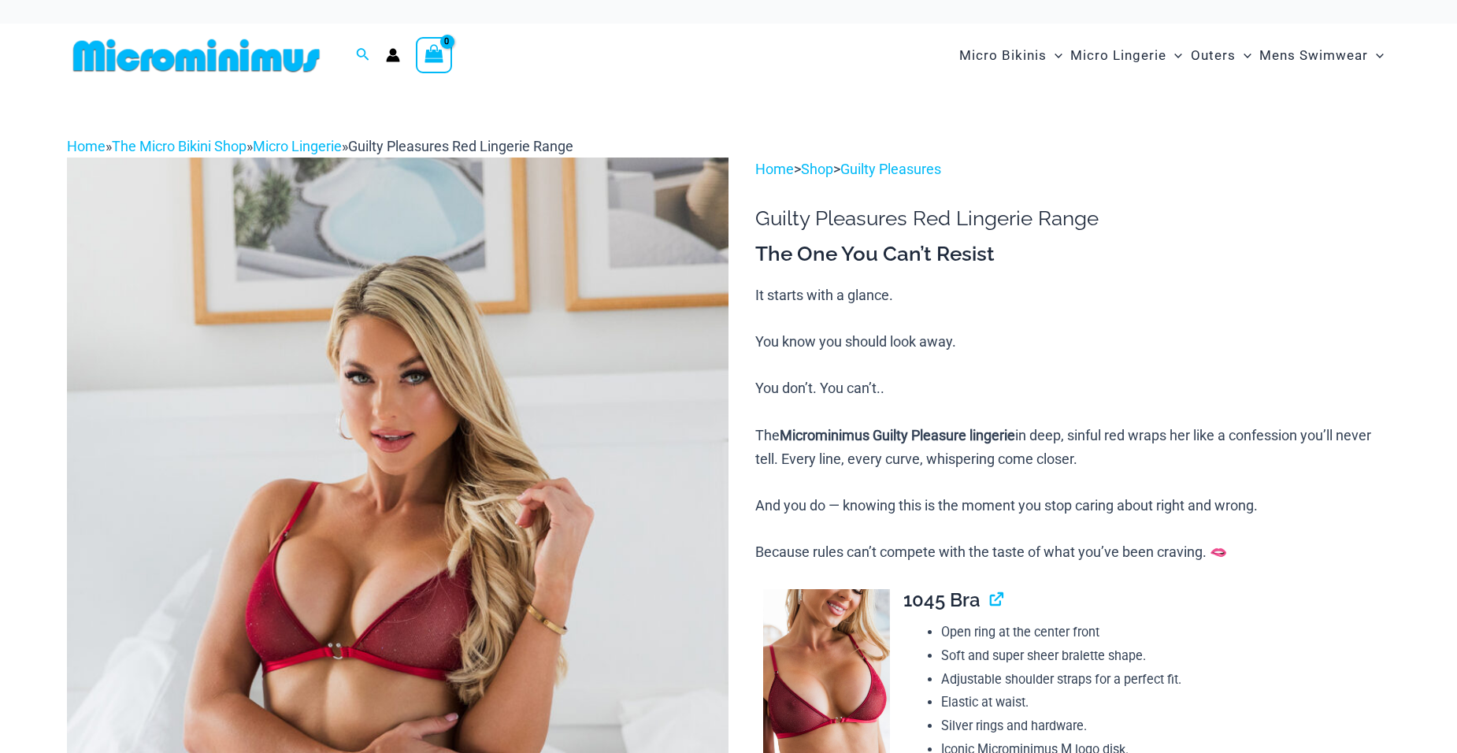  Describe the element at coordinates (393, 55) in the screenshot. I see `a: Account icon link` at that location.